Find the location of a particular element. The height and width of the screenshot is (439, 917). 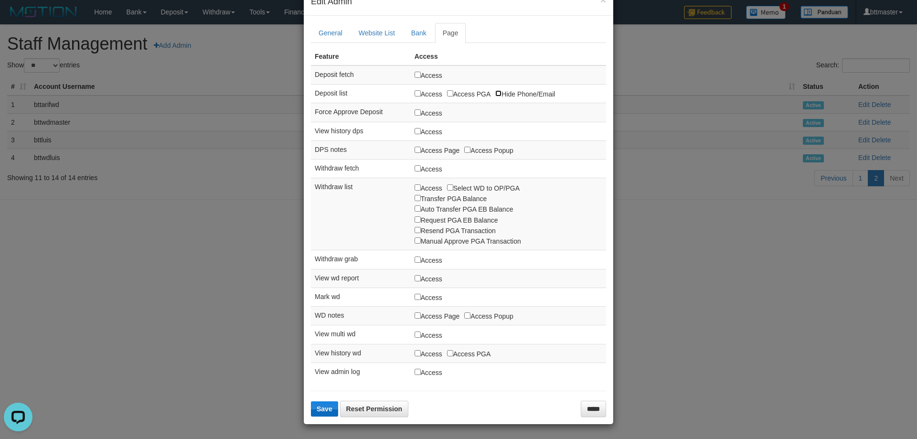

th: Feature is located at coordinates (361, 56).